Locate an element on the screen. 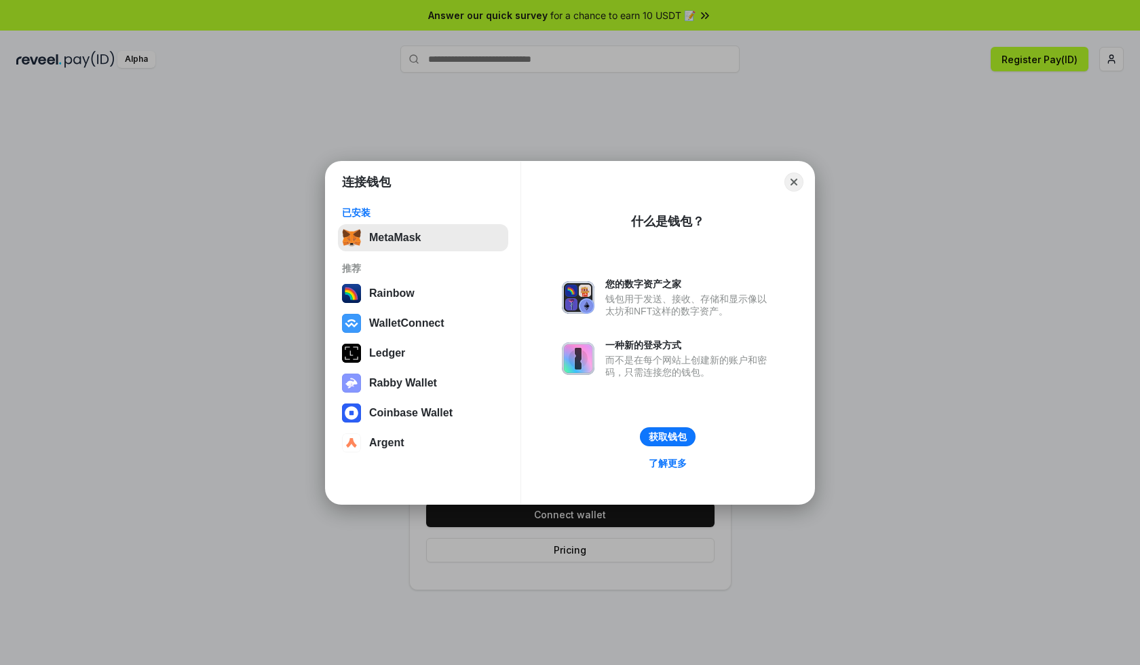  button: Coinbase Wallet is located at coordinates (423, 413).